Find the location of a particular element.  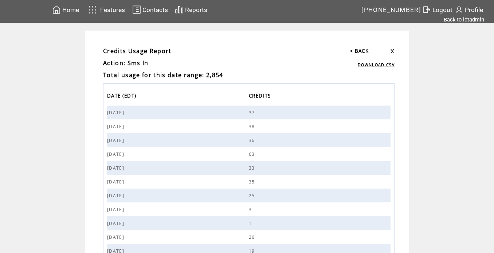

a: CREDITS is located at coordinates (261, 96).